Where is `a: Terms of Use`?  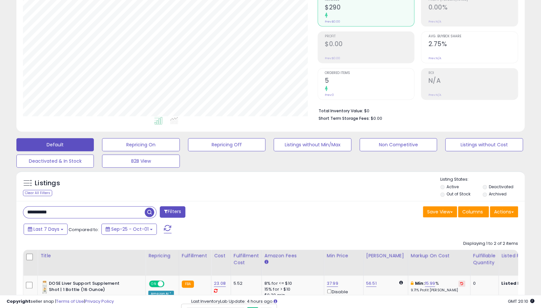
a: Terms of Use is located at coordinates (70, 302).